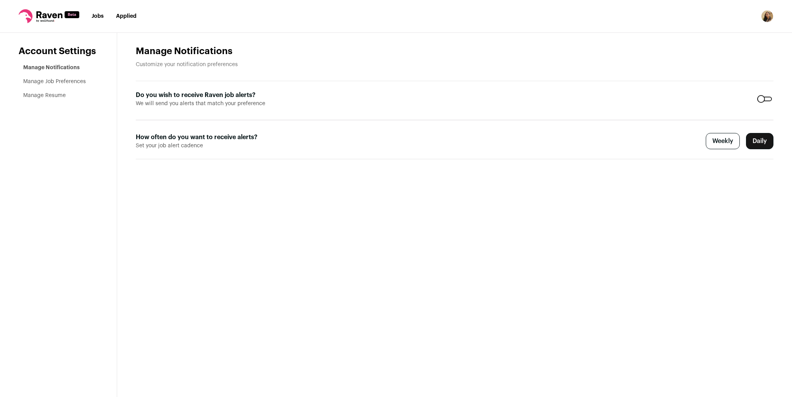  What do you see at coordinates (55, 82) in the screenshot?
I see `a: Manage Job Preferences` at bounding box center [55, 82].